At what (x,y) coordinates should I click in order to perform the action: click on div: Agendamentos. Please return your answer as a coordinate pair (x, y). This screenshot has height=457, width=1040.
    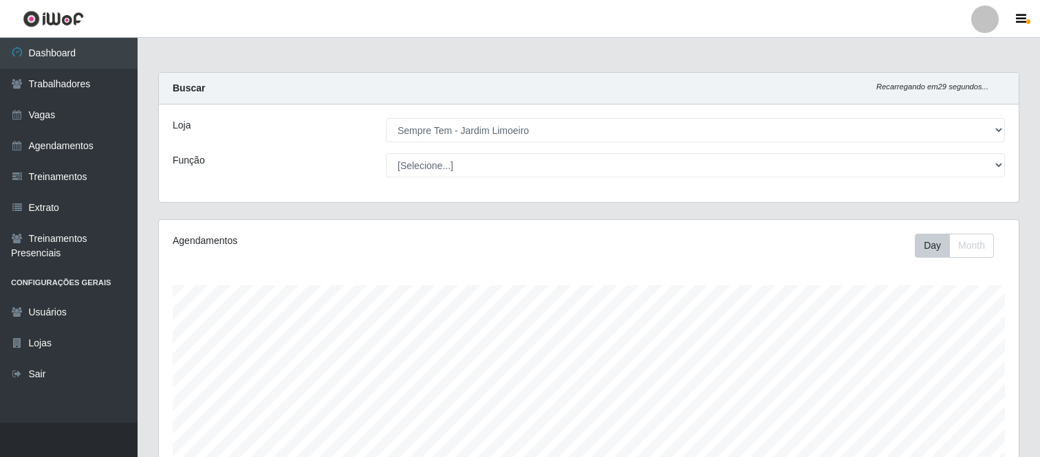
    Looking at the image, I should click on (340, 241).